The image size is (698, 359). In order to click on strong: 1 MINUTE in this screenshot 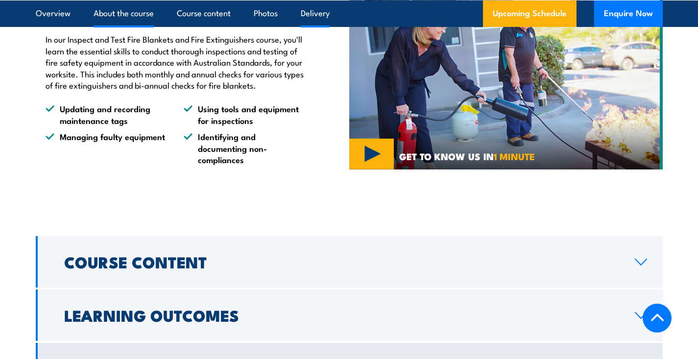, I will do `click(515, 156)`.